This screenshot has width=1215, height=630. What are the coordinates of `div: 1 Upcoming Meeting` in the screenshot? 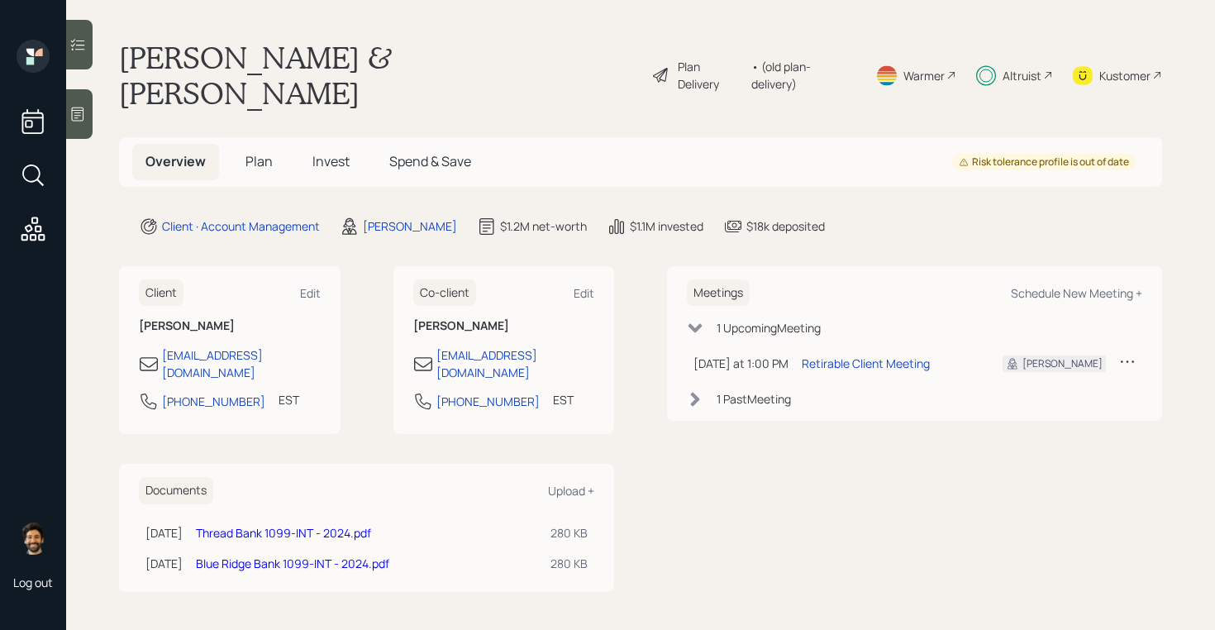 It's located at (769, 327).